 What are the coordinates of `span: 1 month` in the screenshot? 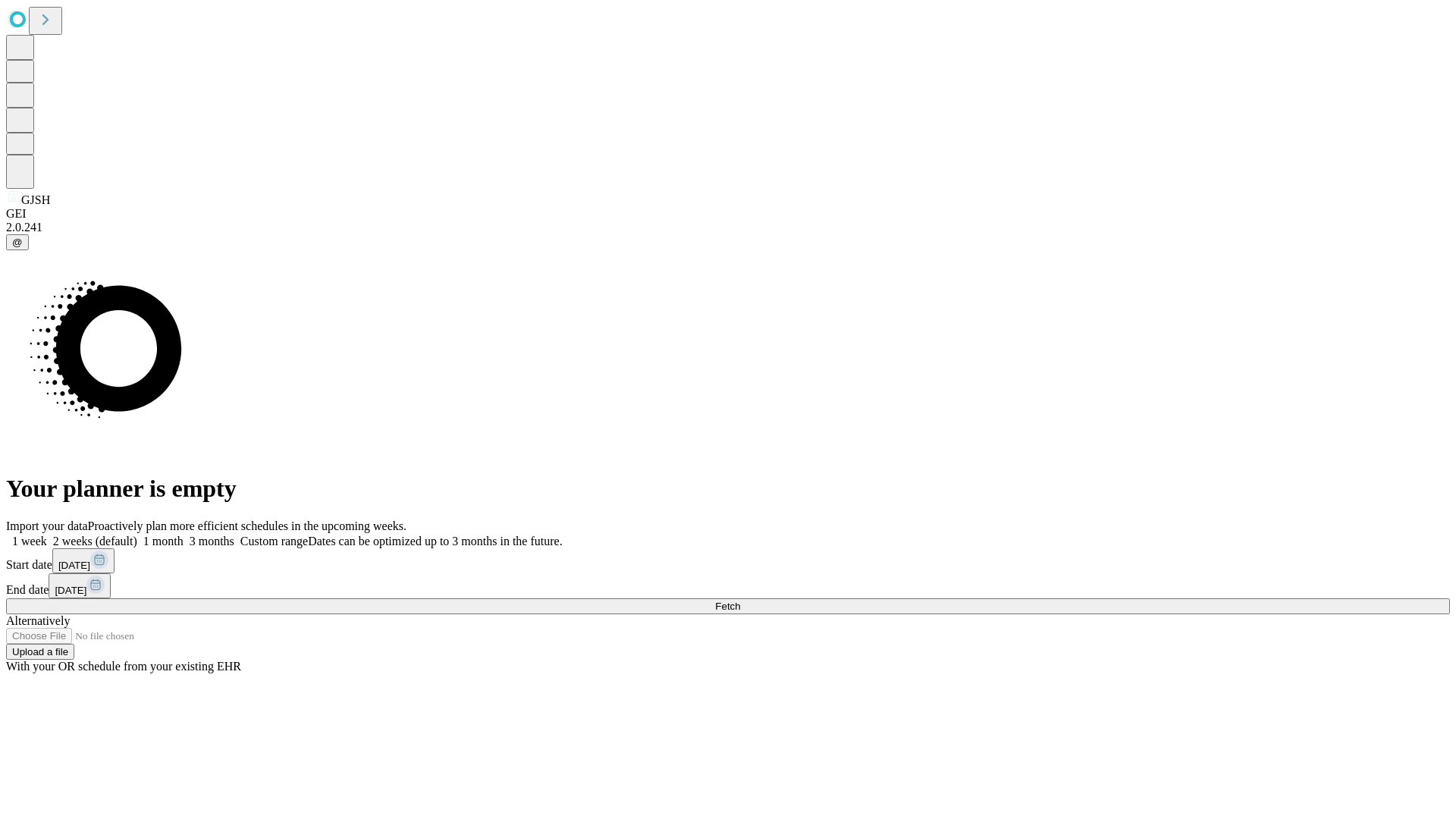 It's located at (163, 541).